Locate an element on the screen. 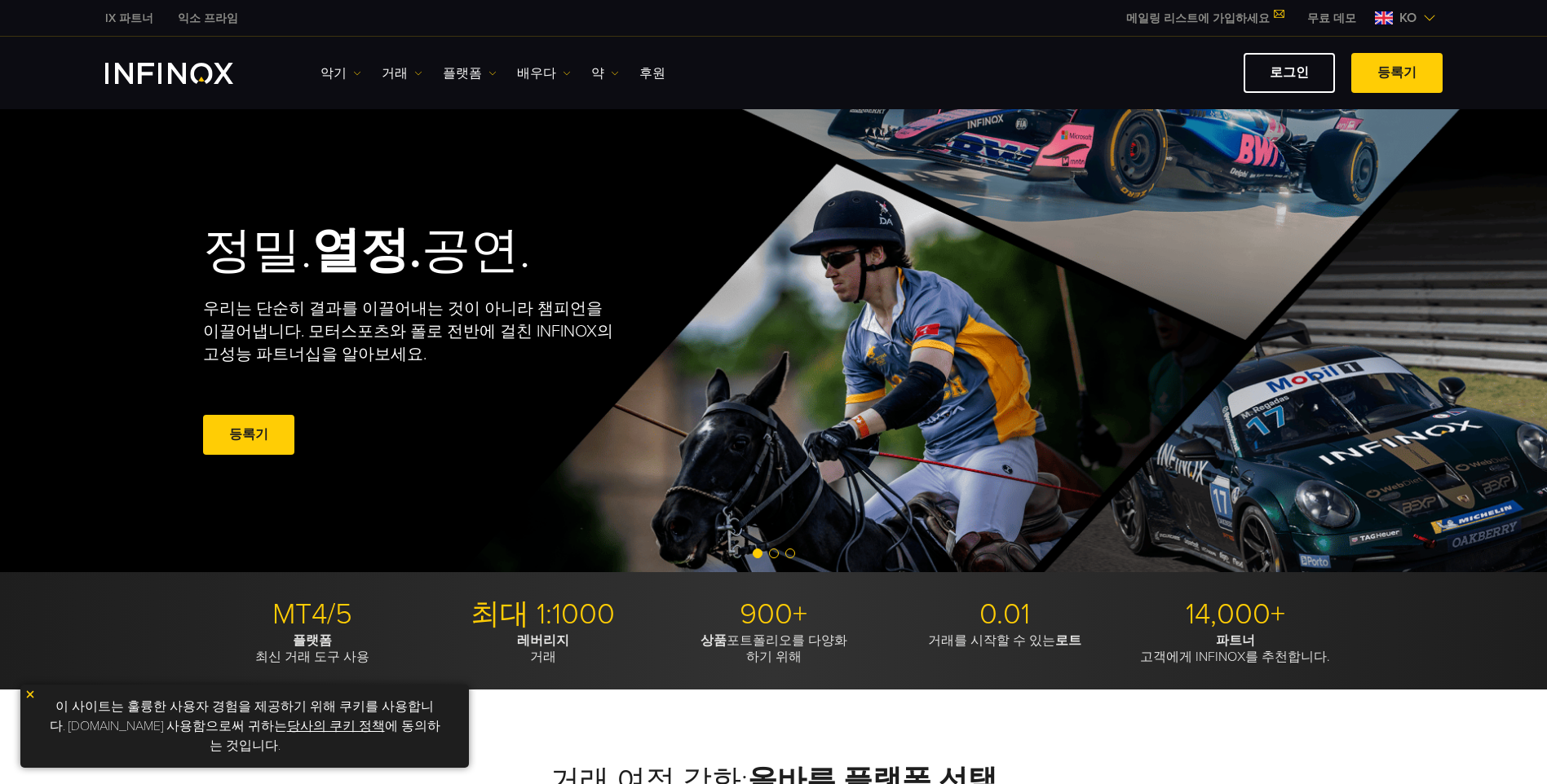  span: 슬라이드 3으로 이동 is located at coordinates (790, 554).